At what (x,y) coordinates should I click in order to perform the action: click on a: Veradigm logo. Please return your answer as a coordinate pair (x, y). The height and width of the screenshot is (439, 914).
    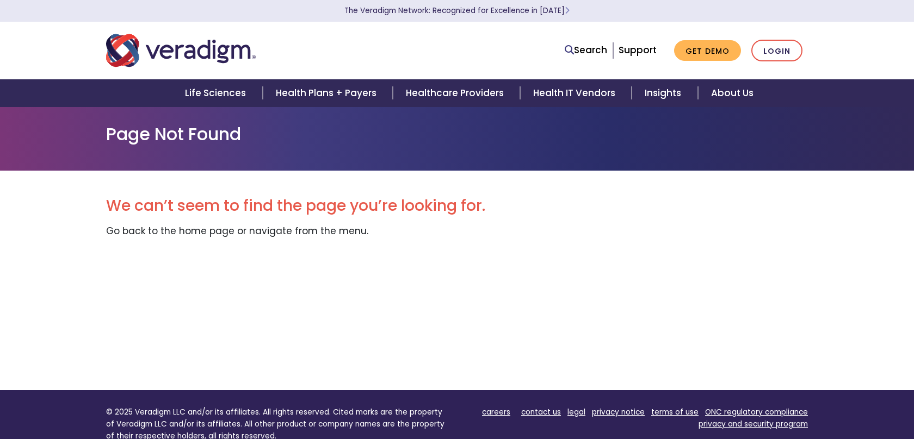
    Looking at the image, I should click on (181, 51).